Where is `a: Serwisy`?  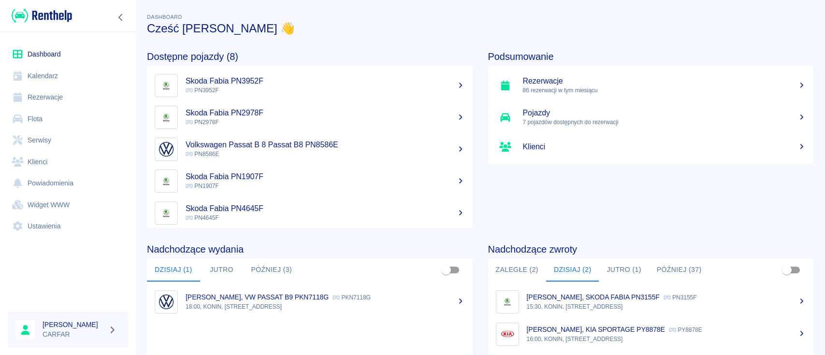
a: Serwisy is located at coordinates (68, 140).